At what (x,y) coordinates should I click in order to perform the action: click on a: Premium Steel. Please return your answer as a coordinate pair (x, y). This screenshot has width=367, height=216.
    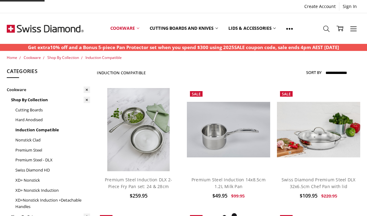
    Looking at the image, I should click on (53, 150).